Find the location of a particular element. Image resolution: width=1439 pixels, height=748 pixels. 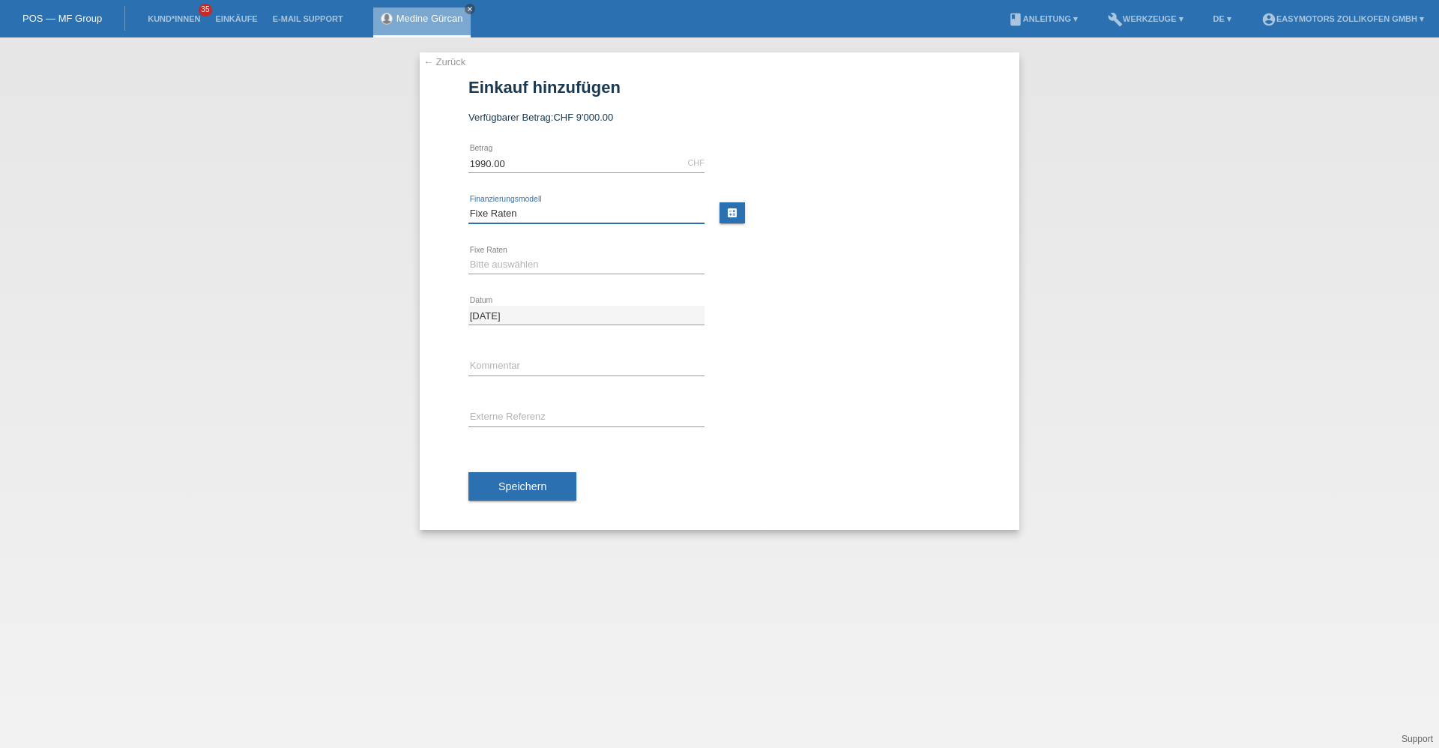

a: Support is located at coordinates (1417, 739).